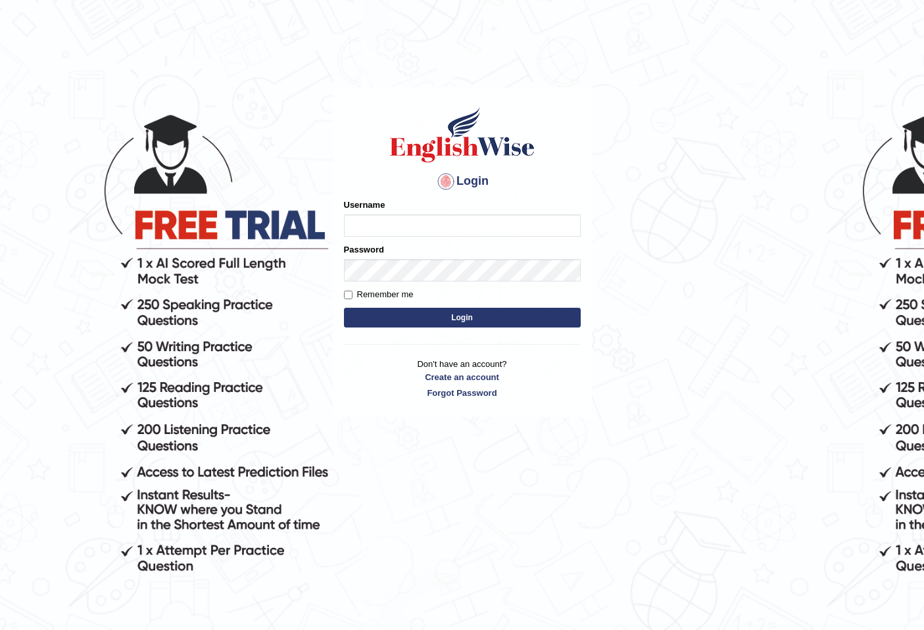 The image size is (924, 630). What do you see at coordinates (463, 393) in the screenshot?
I see `a: Forgot Password` at bounding box center [463, 393].